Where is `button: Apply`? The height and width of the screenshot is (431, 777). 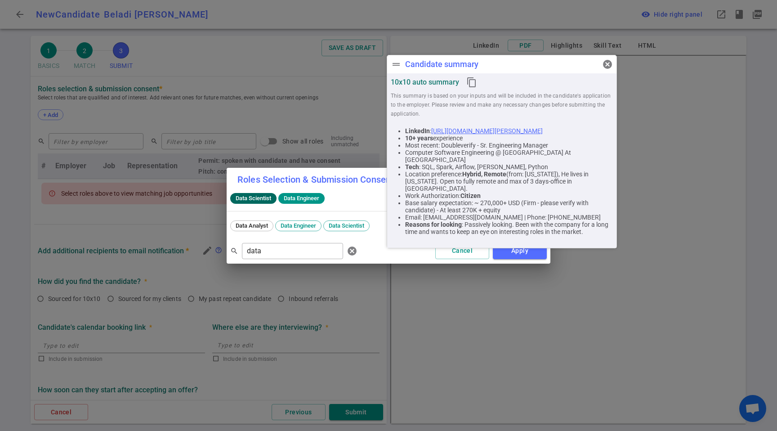
button: Apply is located at coordinates (520, 251).